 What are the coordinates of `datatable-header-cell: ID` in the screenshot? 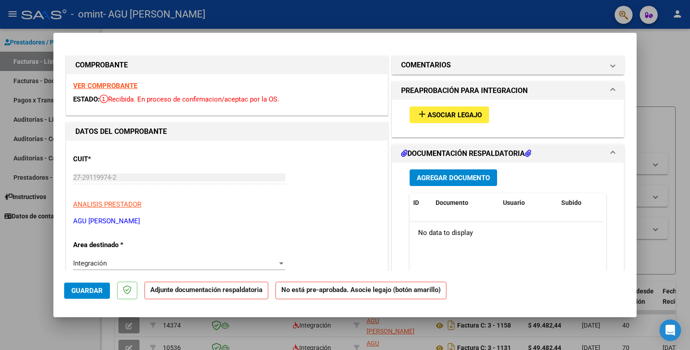 It's located at (421, 202).